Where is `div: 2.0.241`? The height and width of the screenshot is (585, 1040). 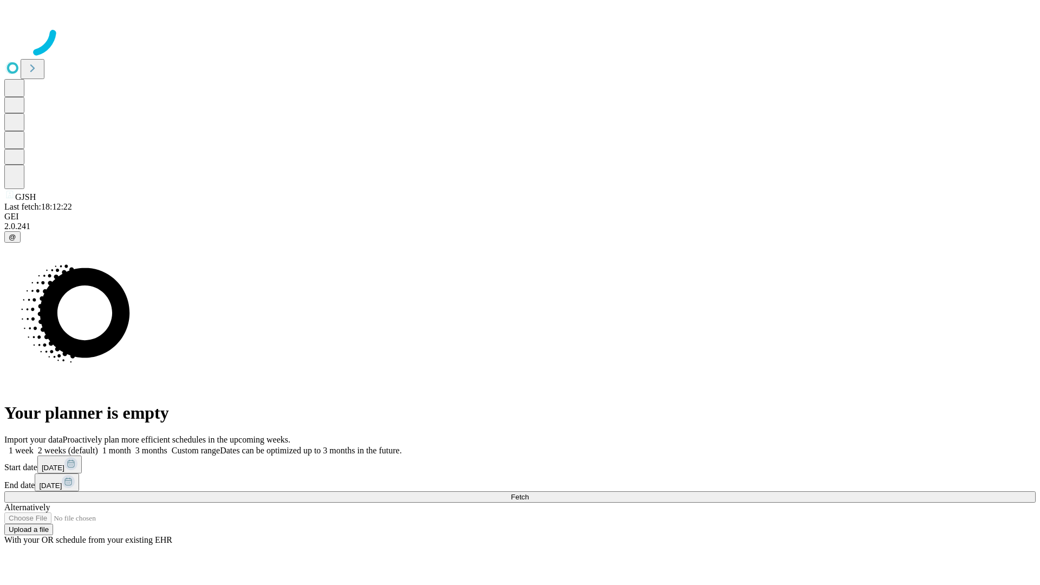 div: 2.0.241 is located at coordinates (520, 226).